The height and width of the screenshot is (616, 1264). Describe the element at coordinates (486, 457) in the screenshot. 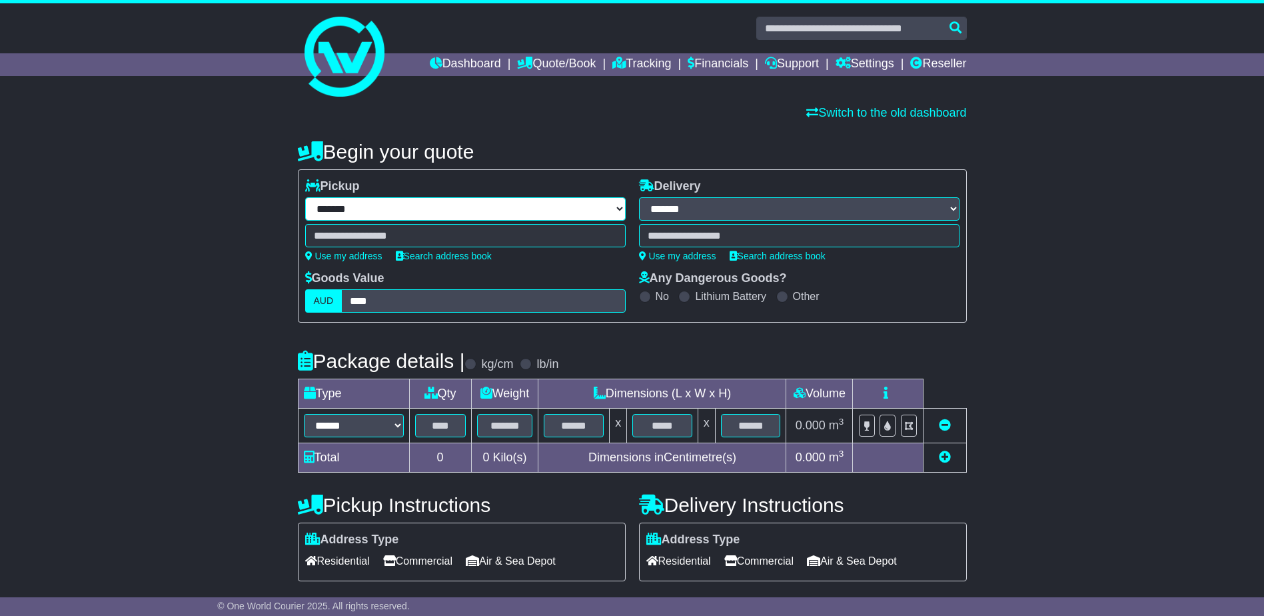

I see `span: 0` at that location.